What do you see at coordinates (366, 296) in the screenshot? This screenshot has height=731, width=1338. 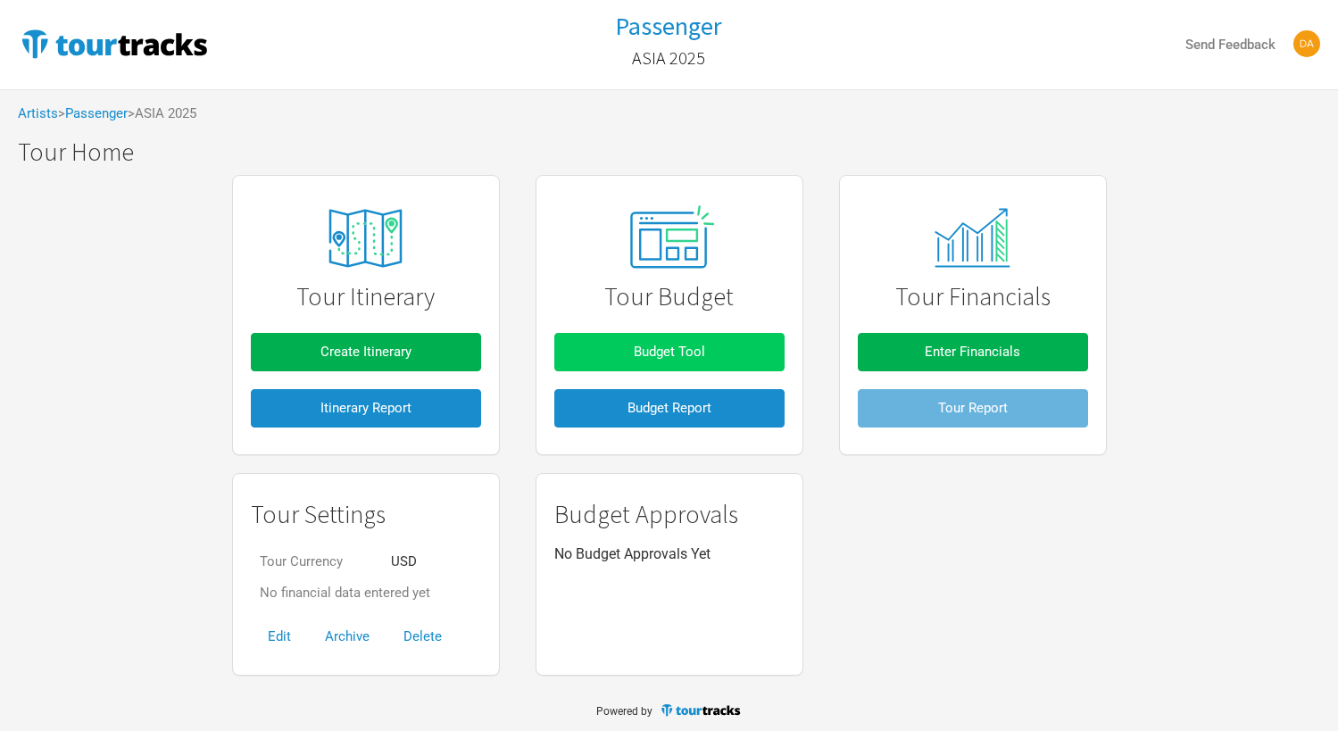 I see `h1: Tour Itinerary` at bounding box center [366, 296].